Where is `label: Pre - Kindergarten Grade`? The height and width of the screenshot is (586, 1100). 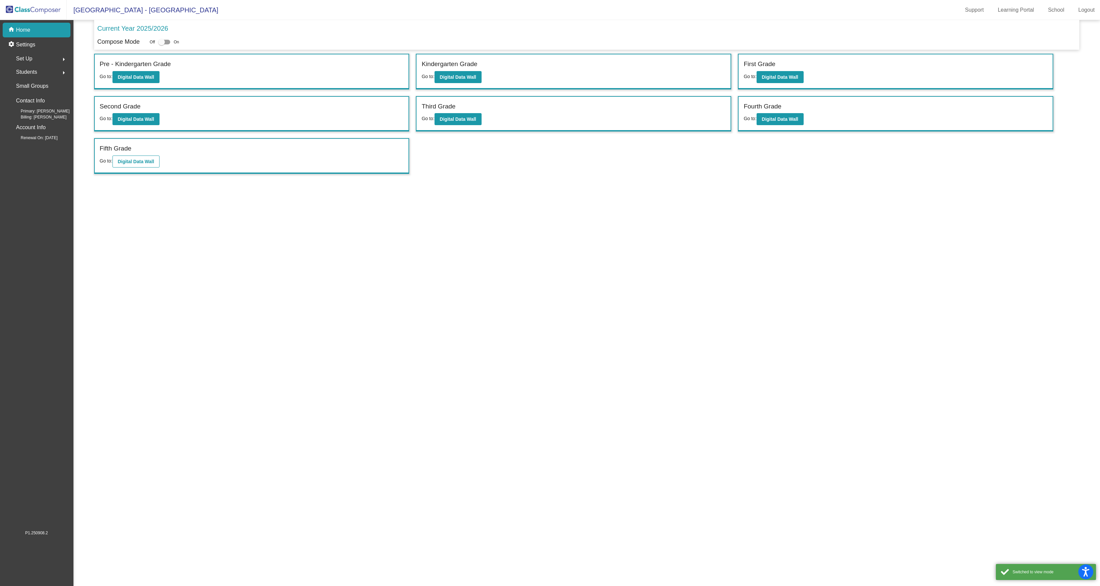
label: Pre - Kindergarten Grade is located at coordinates (135, 64).